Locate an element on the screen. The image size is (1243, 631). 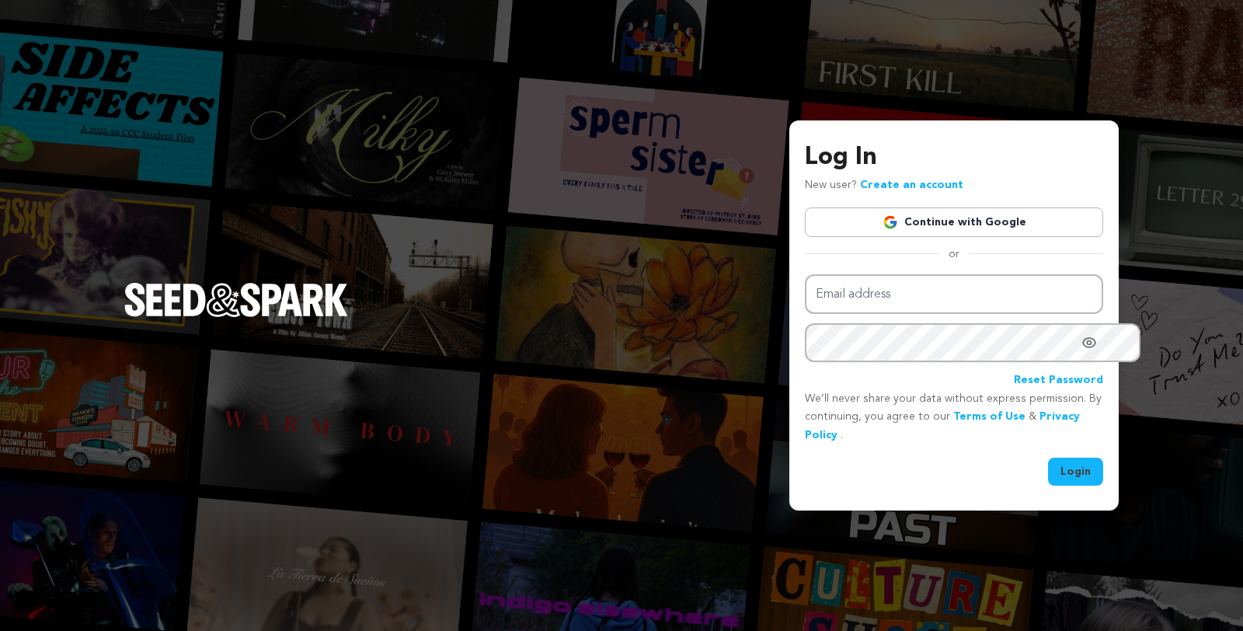
p: New user? is located at coordinates (884, 186).